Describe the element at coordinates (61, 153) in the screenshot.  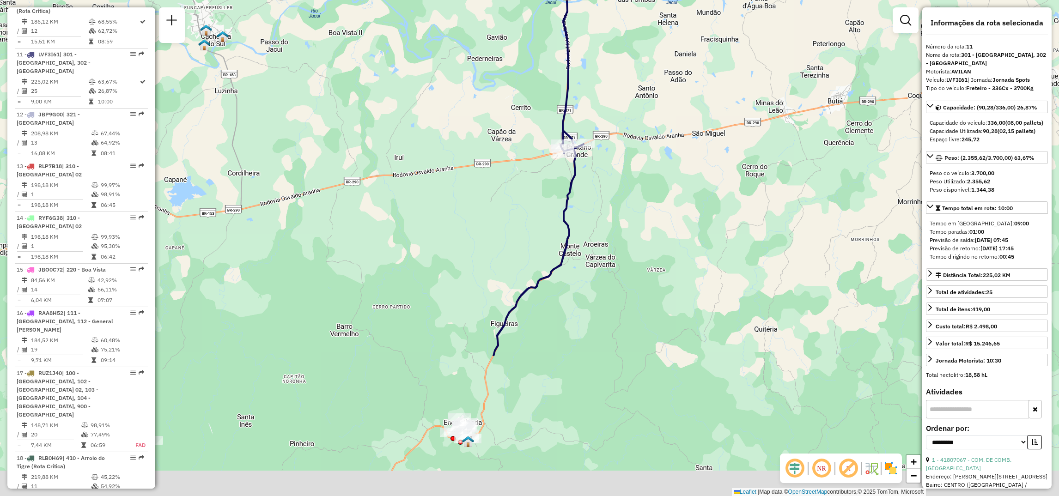
I see `td: 16,08 KM` at that location.